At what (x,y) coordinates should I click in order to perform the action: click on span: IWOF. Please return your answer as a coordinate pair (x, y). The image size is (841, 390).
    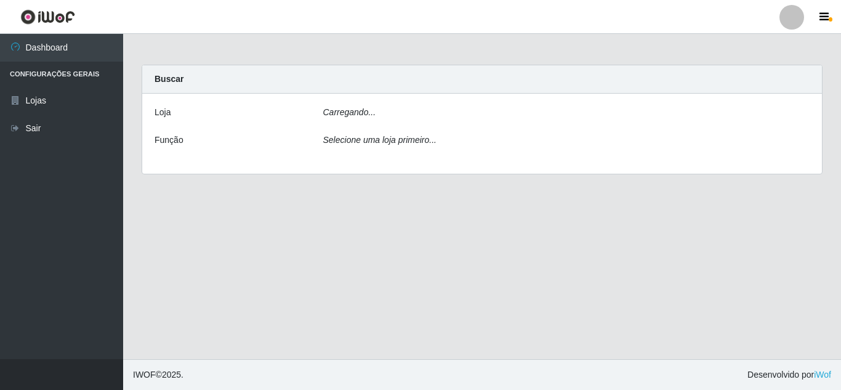
    Looking at the image, I should click on (144, 374).